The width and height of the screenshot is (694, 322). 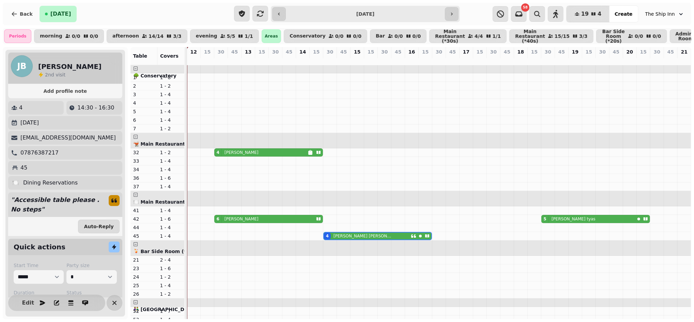 I want to click on p: 23, so click(x=144, y=268).